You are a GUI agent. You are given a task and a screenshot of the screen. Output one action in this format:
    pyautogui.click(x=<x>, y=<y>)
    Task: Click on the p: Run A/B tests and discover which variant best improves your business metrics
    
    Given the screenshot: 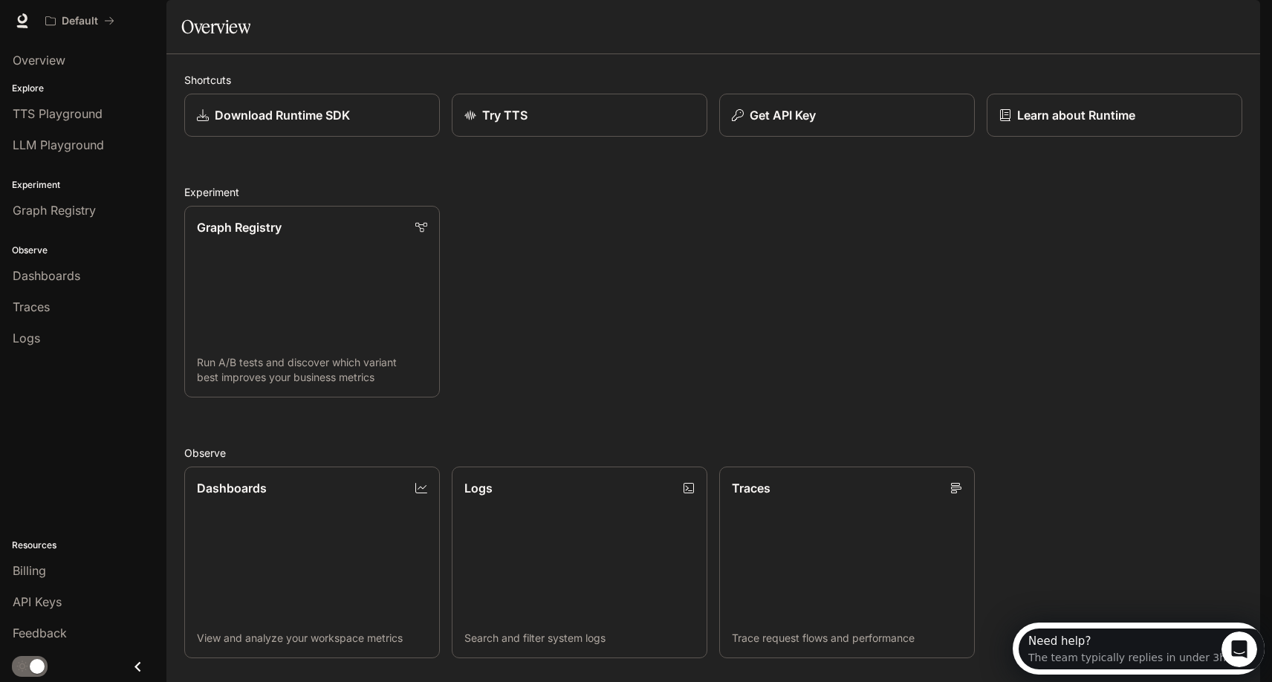 What is the action you would take?
    pyautogui.click(x=312, y=370)
    